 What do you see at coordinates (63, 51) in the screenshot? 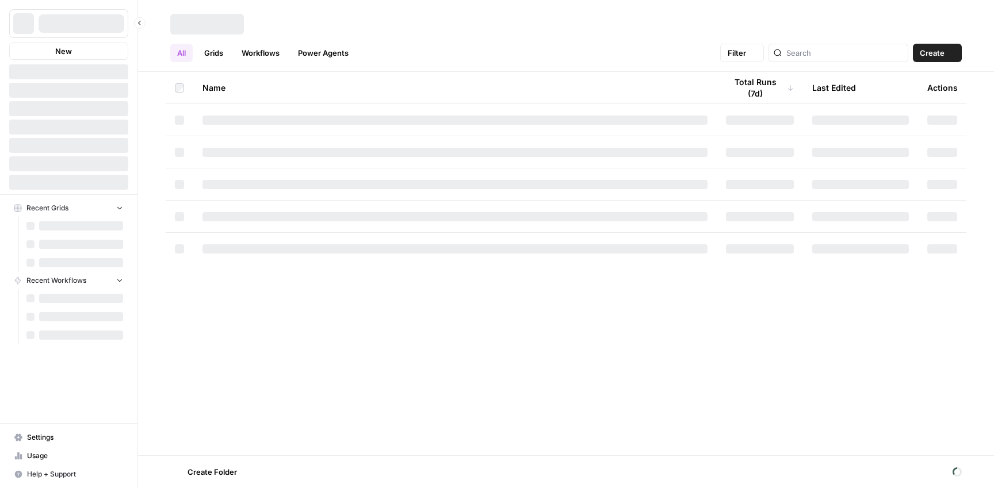
I see `span: New` at bounding box center [63, 51].